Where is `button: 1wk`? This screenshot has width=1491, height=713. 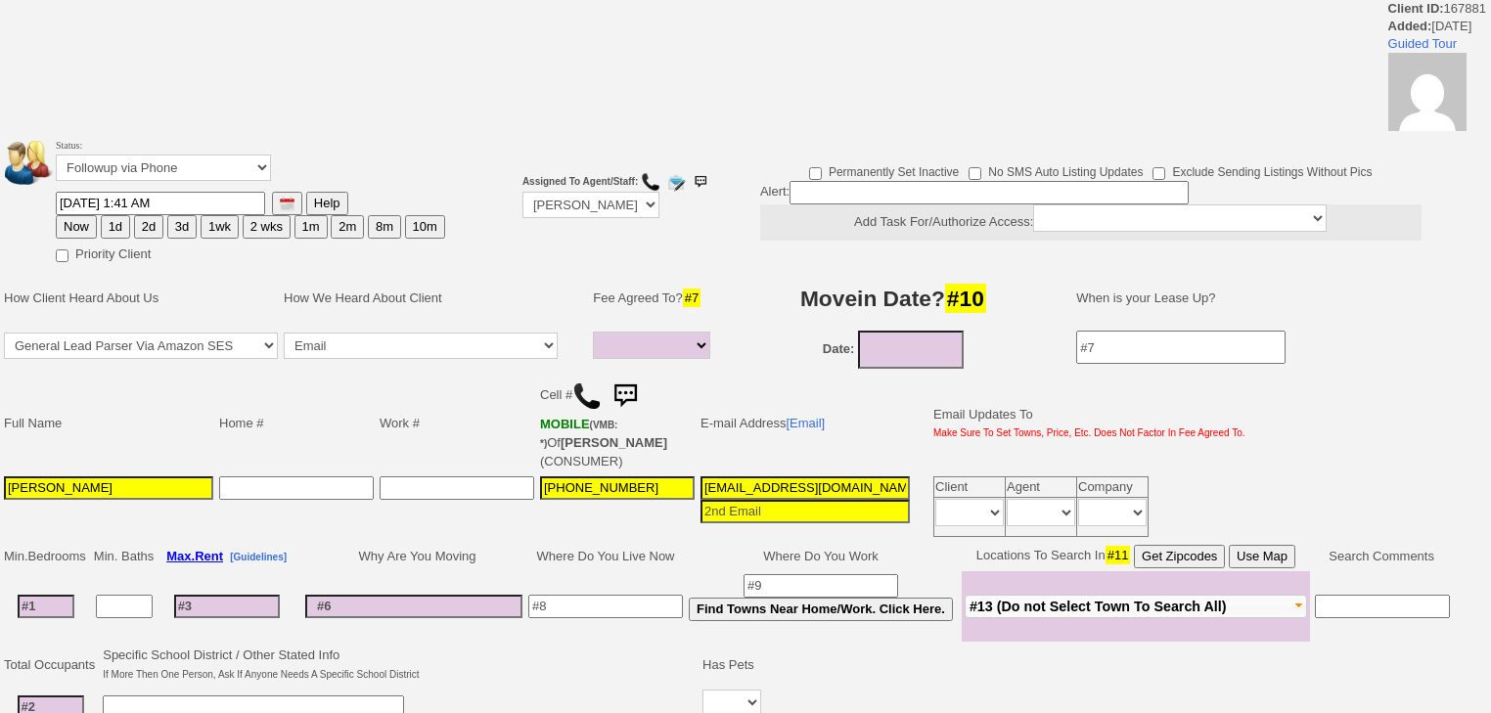
button: 1wk is located at coordinates (219, 227).